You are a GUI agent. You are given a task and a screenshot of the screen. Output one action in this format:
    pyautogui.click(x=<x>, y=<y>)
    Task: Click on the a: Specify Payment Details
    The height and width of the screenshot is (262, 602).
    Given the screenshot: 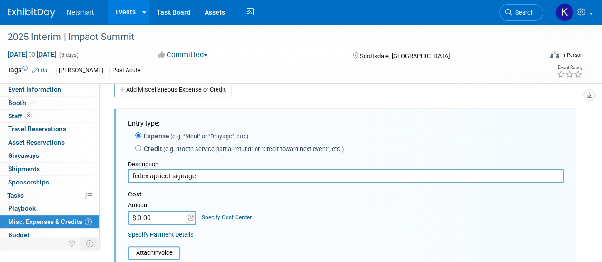 What is the action you would take?
    pyautogui.click(x=161, y=235)
    